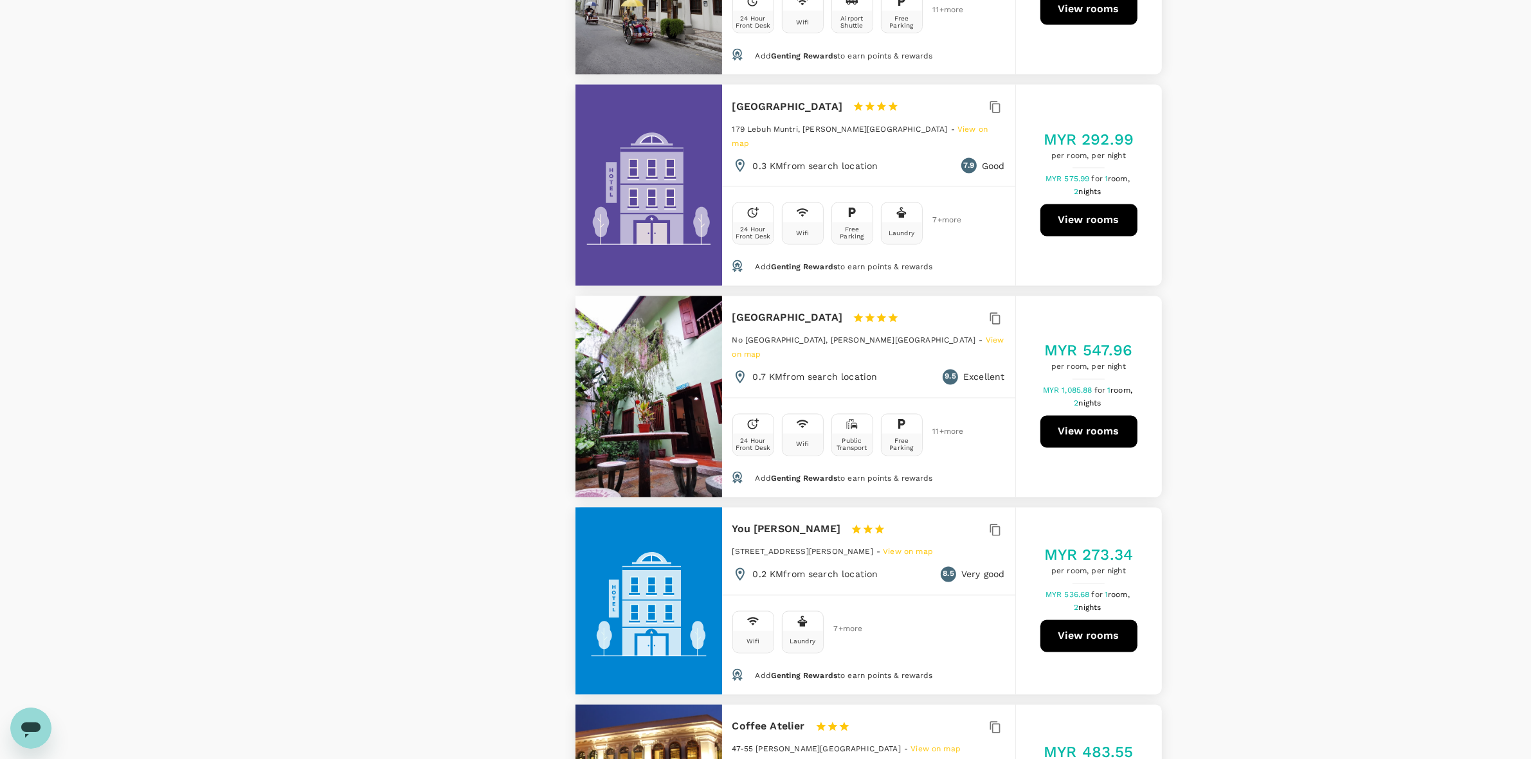 This screenshot has height=759, width=1531. What do you see at coordinates (969, 166) in the screenshot?
I see `span: 7.9` at bounding box center [969, 166].